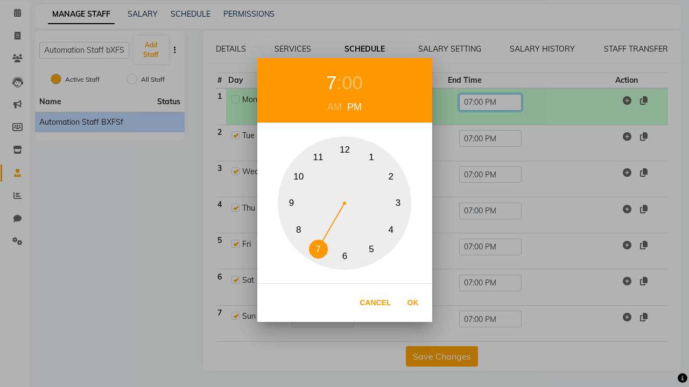 The height and width of the screenshot is (387, 689). I want to click on button: 12, so click(344, 150).